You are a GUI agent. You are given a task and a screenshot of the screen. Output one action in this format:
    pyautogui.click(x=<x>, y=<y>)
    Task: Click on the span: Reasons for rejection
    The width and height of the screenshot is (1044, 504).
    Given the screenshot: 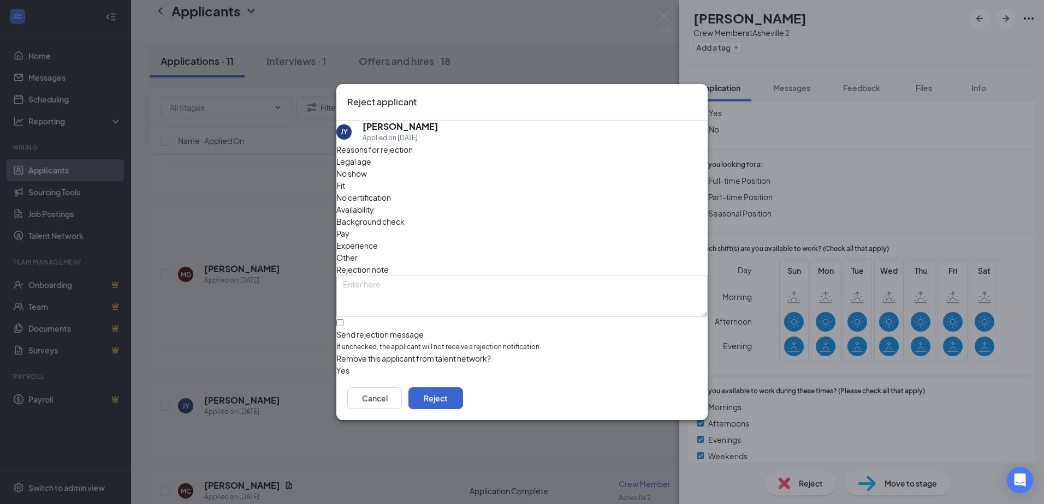 What is the action you would take?
    pyautogui.click(x=375, y=150)
    